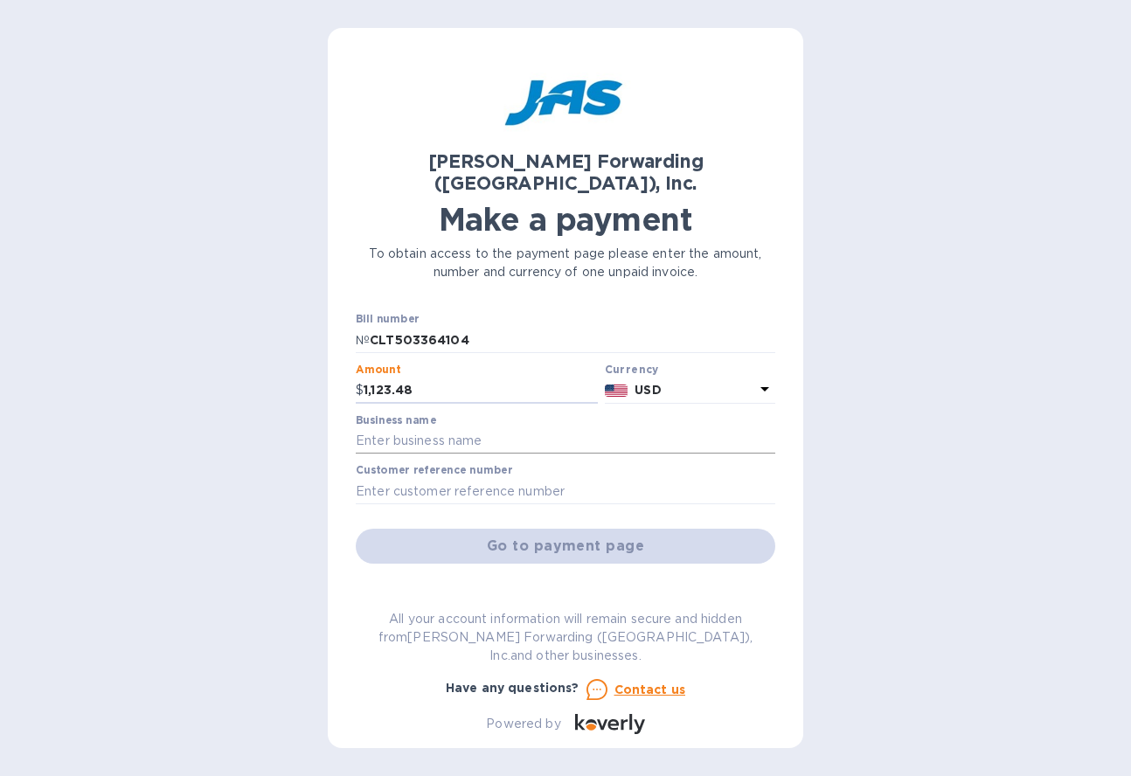 The image size is (1131, 776). Describe the element at coordinates (363, 340) in the screenshot. I see `p: №` at that location.